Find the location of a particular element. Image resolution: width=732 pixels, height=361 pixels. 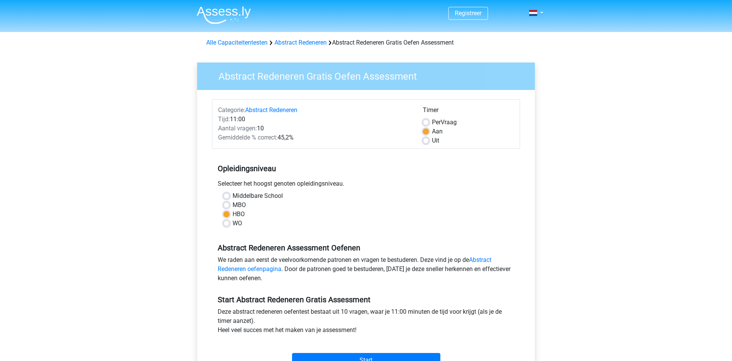

div: Abstract Redeneren Gratis Oefen Assessment is located at coordinates (366, 43).